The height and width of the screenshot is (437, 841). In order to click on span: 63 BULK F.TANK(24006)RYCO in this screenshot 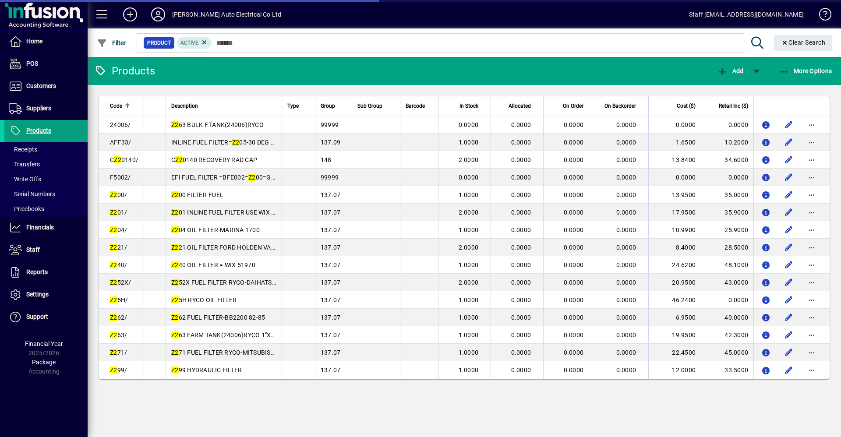, I will do `click(217, 125)`.